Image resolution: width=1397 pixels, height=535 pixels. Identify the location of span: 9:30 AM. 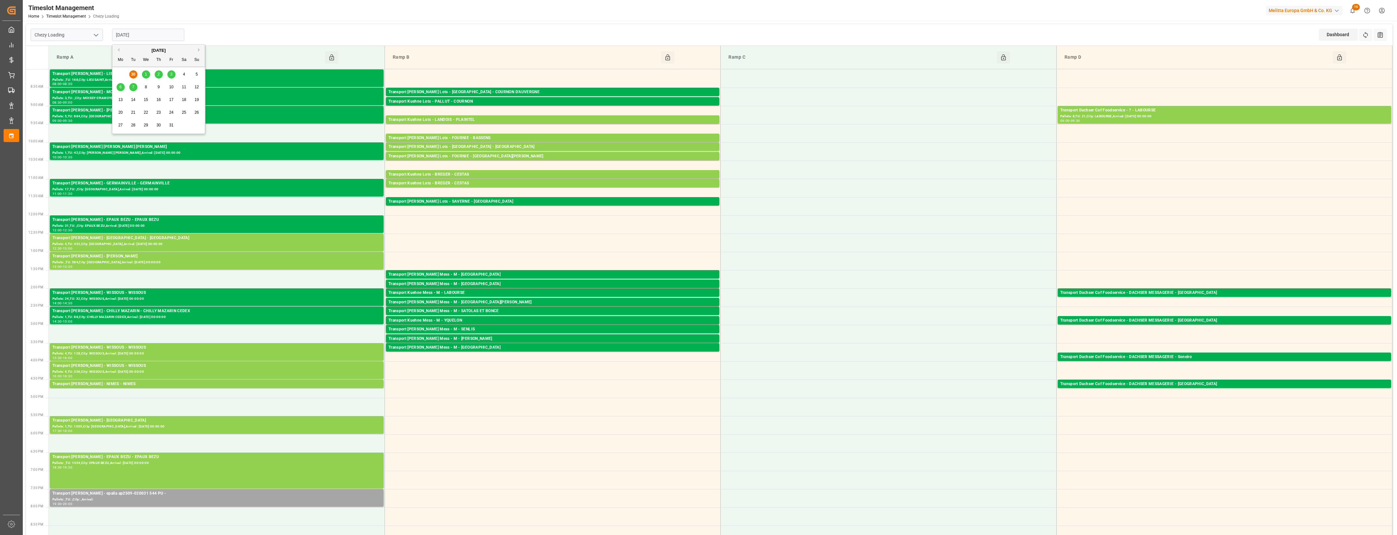
(37, 123).